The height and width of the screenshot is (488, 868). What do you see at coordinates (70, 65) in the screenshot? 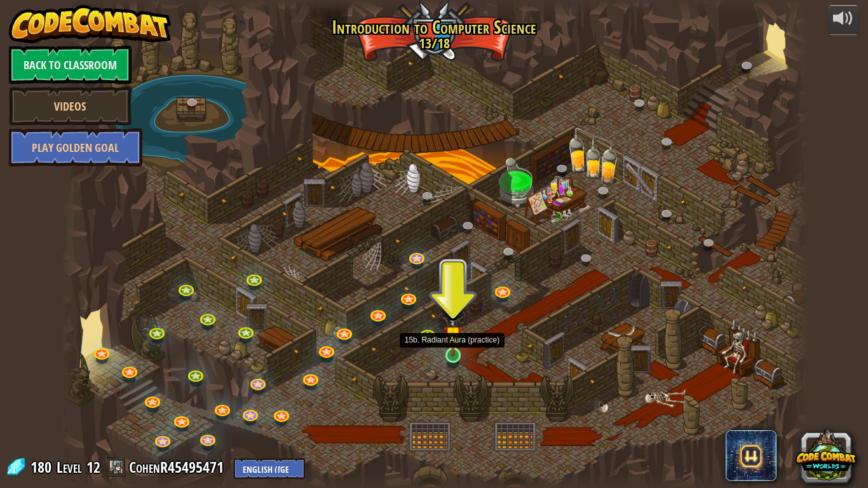
I see `a: Back to Classroom` at bounding box center [70, 65].